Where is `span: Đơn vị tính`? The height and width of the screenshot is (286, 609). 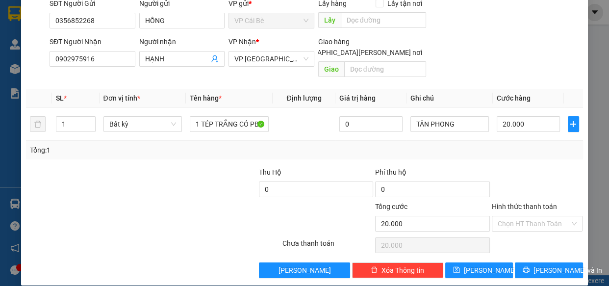 span: Đơn vị tính is located at coordinates (122, 98).